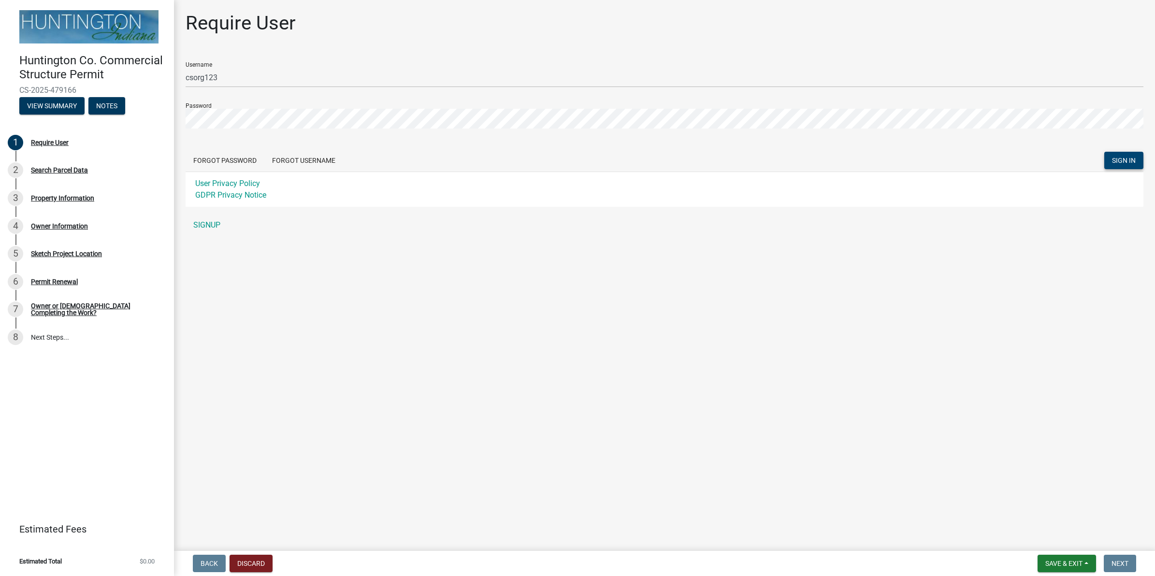 The height and width of the screenshot is (576, 1155). Describe the element at coordinates (1120, 563) in the screenshot. I see `button: Next` at that location.